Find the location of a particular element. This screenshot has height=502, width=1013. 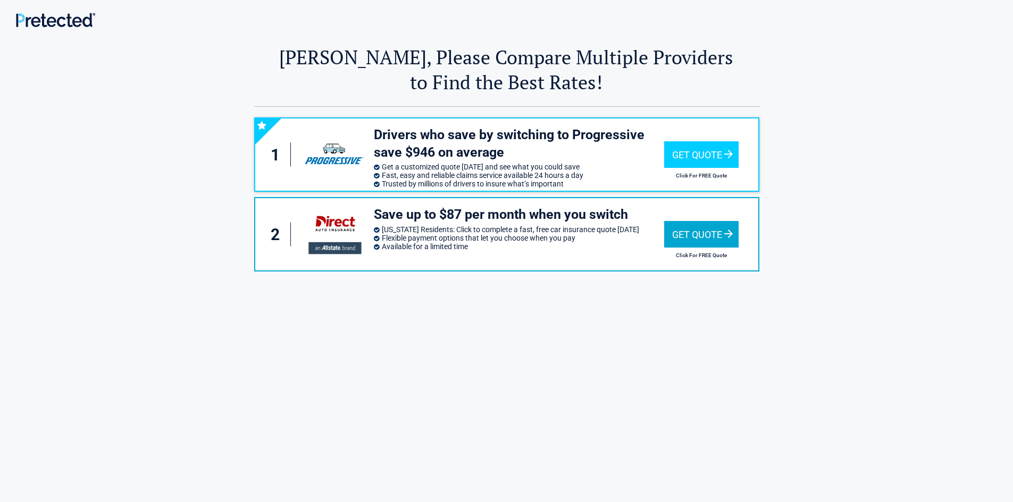

li: Trusted by millions of drivers to insure what’s important is located at coordinates (519, 184).